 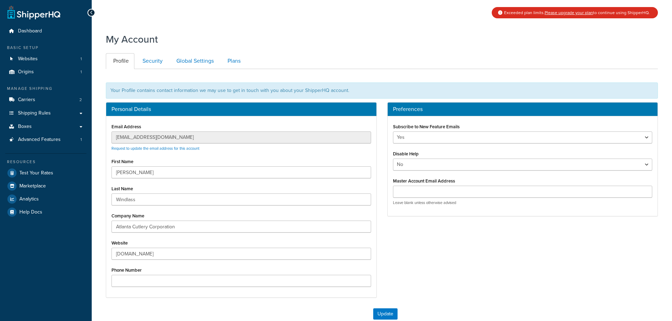 What do you see at coordinates (46, 199) in the screenshot?
I see `li: Analytics` at bounding box center [46, 199].